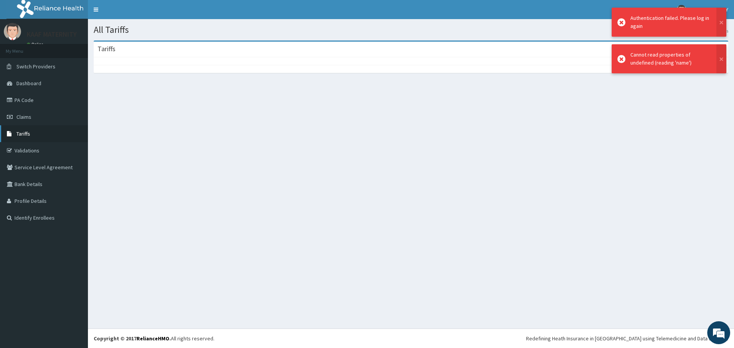  What do you see at coordinates (52, 34) in the screenshot?
I see `p: KAAF MATERNITY` at bounding box center [52, 34].